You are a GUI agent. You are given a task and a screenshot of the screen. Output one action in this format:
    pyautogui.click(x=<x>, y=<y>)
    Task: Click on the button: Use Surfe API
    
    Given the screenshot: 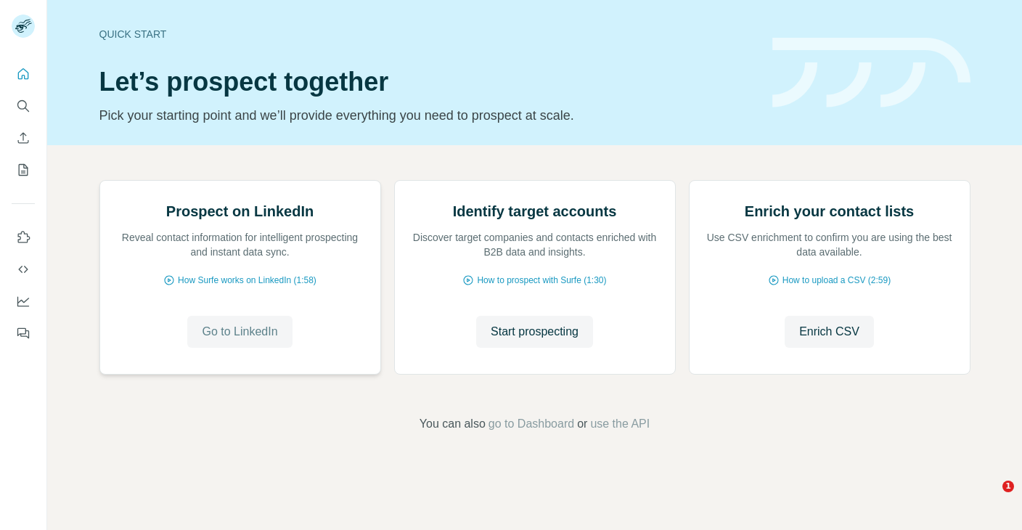 What is the action you would take?
    pyautogui.click(x=23, y=269)
    